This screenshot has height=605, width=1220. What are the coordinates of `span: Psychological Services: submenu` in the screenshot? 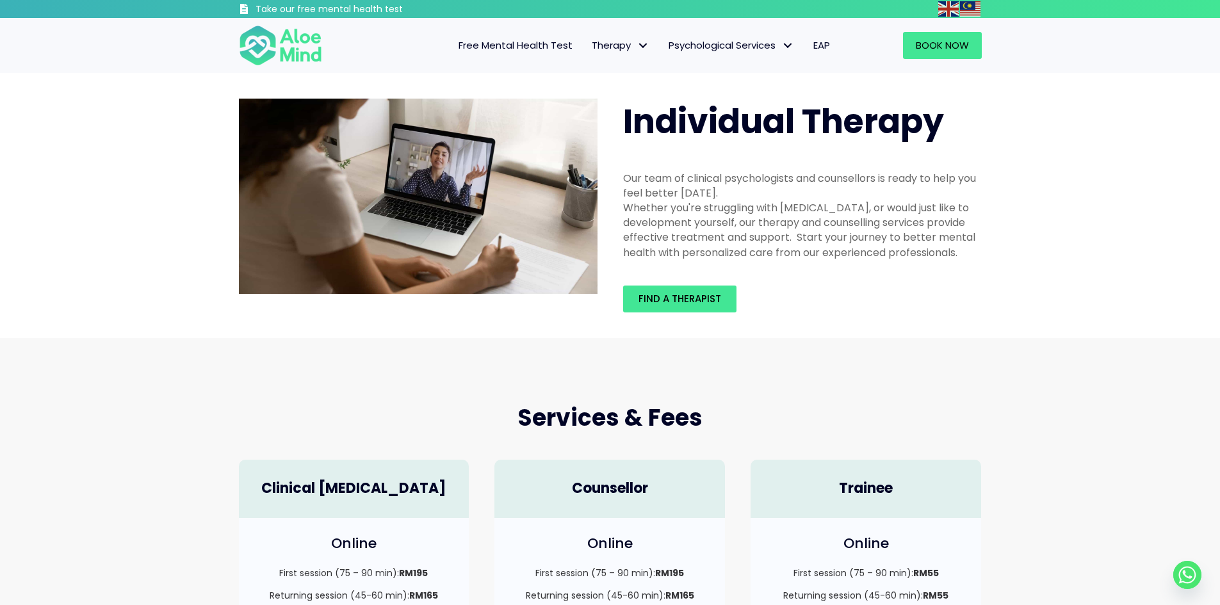 It's located at (788, 45).